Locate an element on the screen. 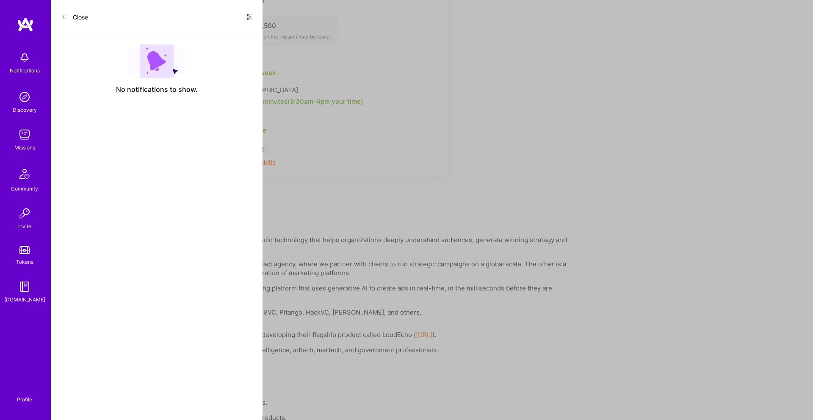 The width and height of the screenshot is (813, 420). img: discovery is located at coordinates (25, 97).